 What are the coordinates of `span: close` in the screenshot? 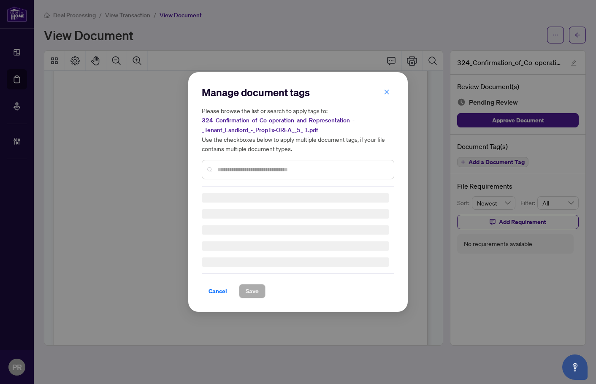 It's located at (387, 92).